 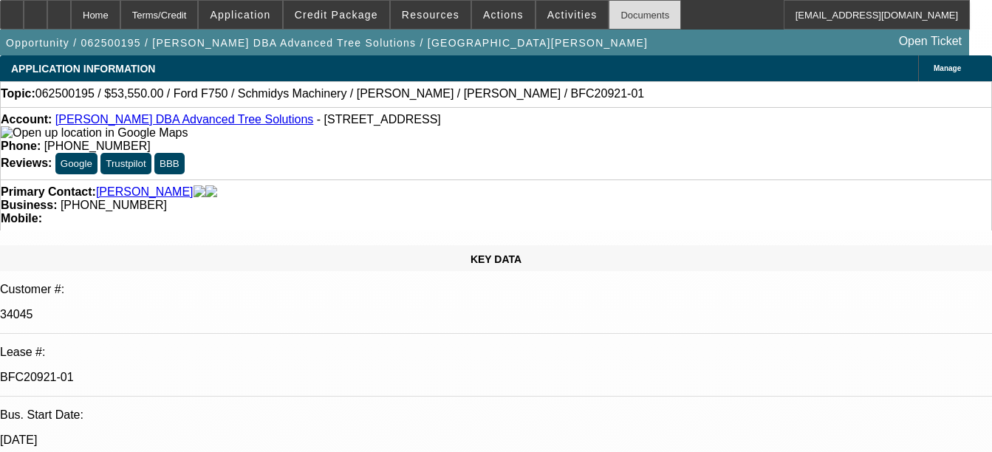 I want to click on strong: Topic:, so click(x=18, y=94).